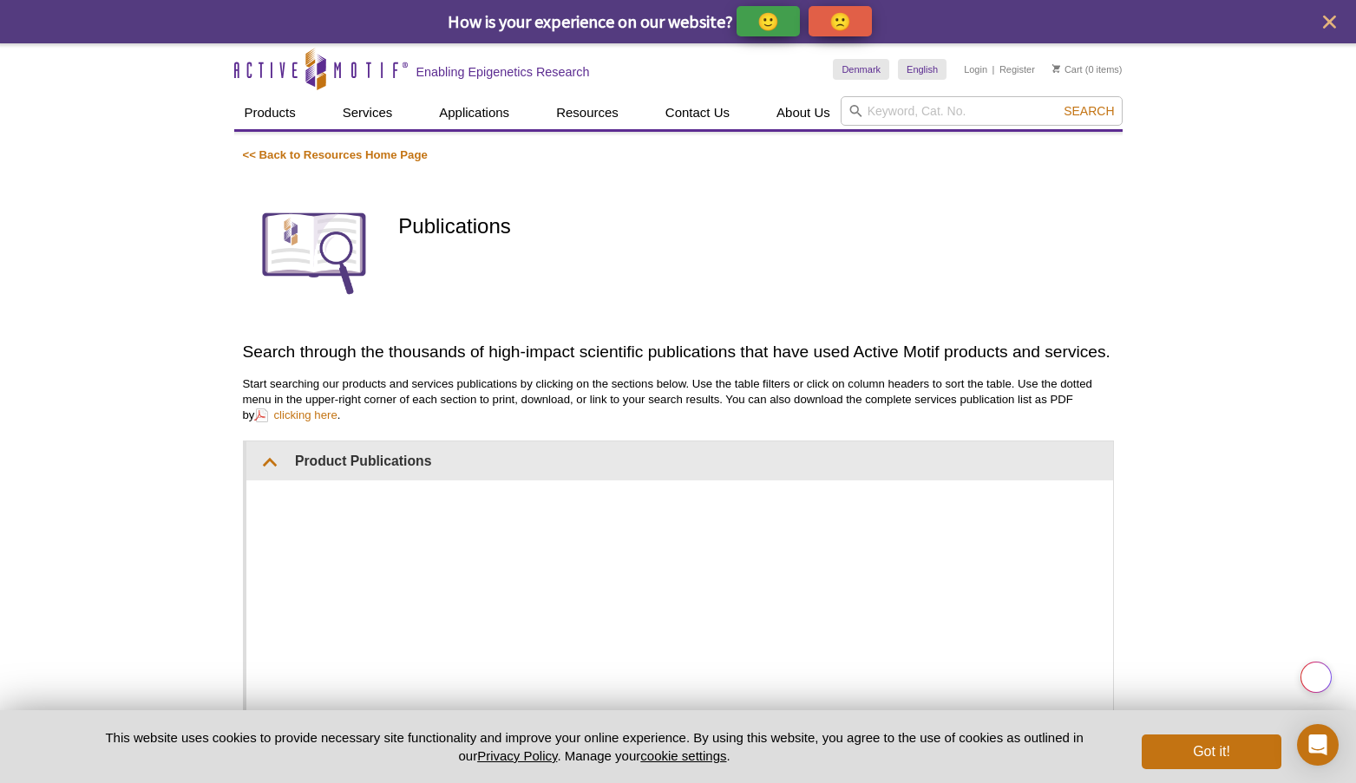  I want to click on img: Publications, so click(314, 252).